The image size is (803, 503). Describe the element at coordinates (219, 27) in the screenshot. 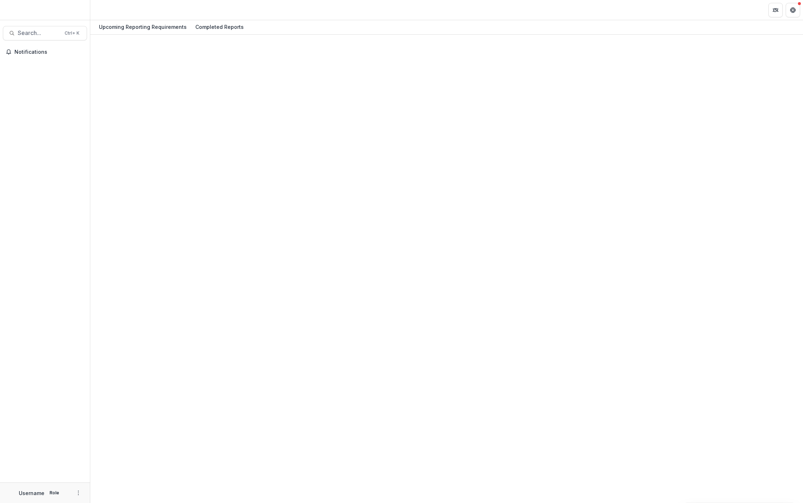

I see `div: Completed Reports` at that location.